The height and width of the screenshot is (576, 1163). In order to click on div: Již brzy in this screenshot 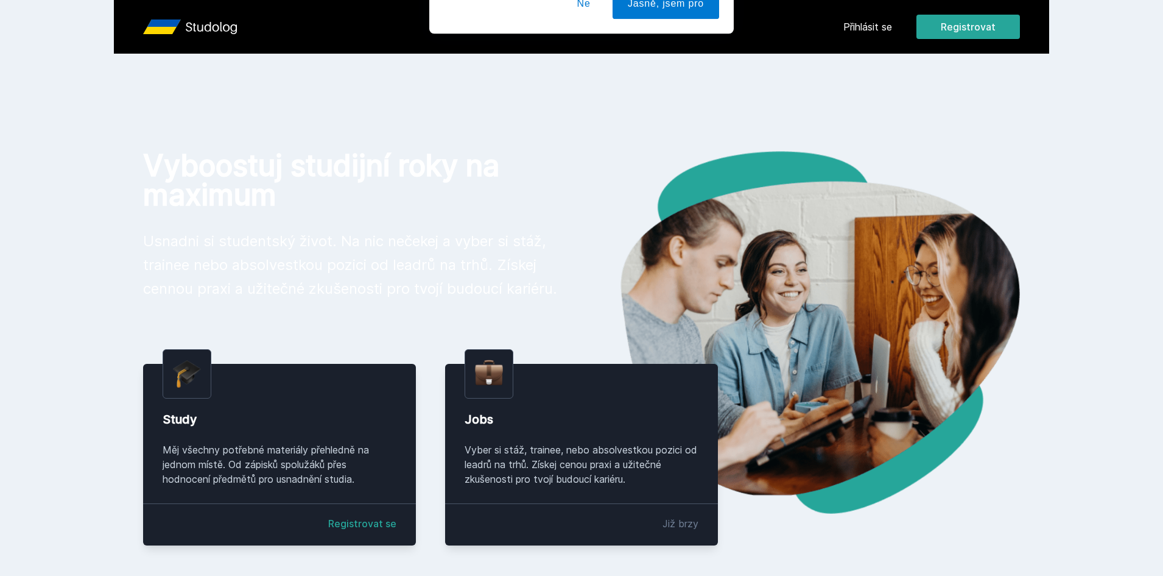, I will do `click(680, 523)`.